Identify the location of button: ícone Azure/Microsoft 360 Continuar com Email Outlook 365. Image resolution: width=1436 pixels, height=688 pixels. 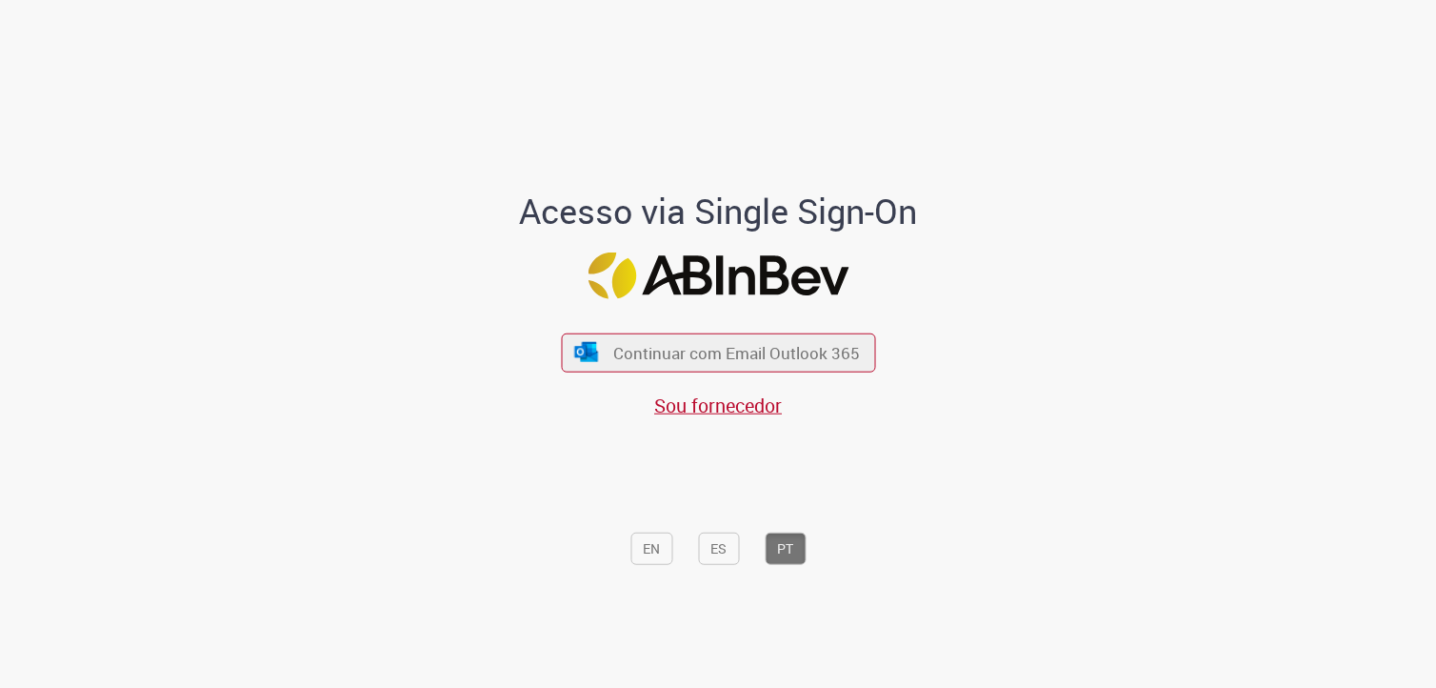
(718, 351).